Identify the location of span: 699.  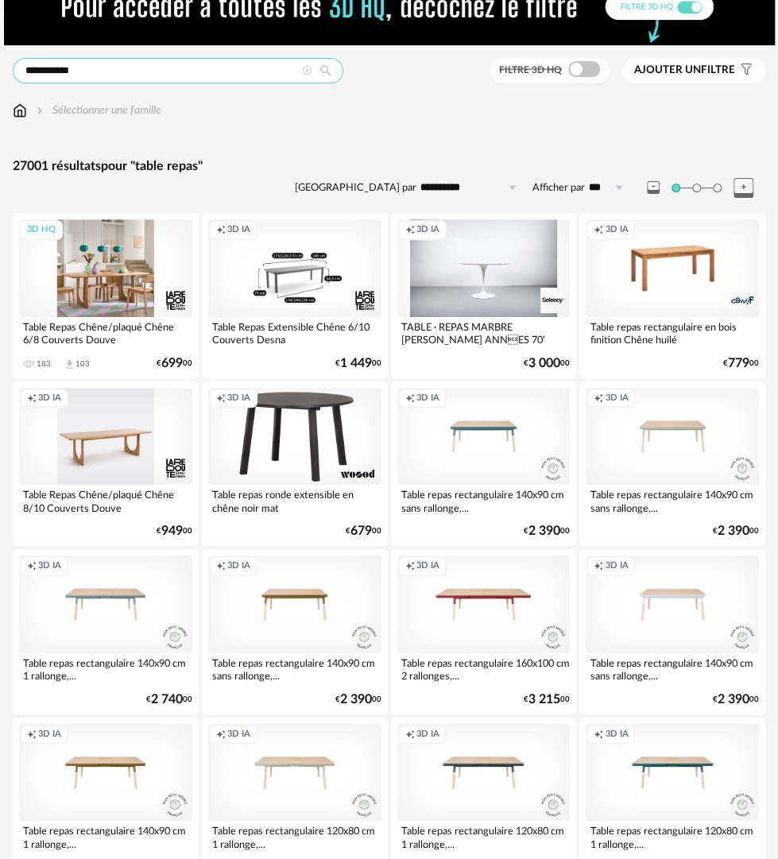
(172, 363).